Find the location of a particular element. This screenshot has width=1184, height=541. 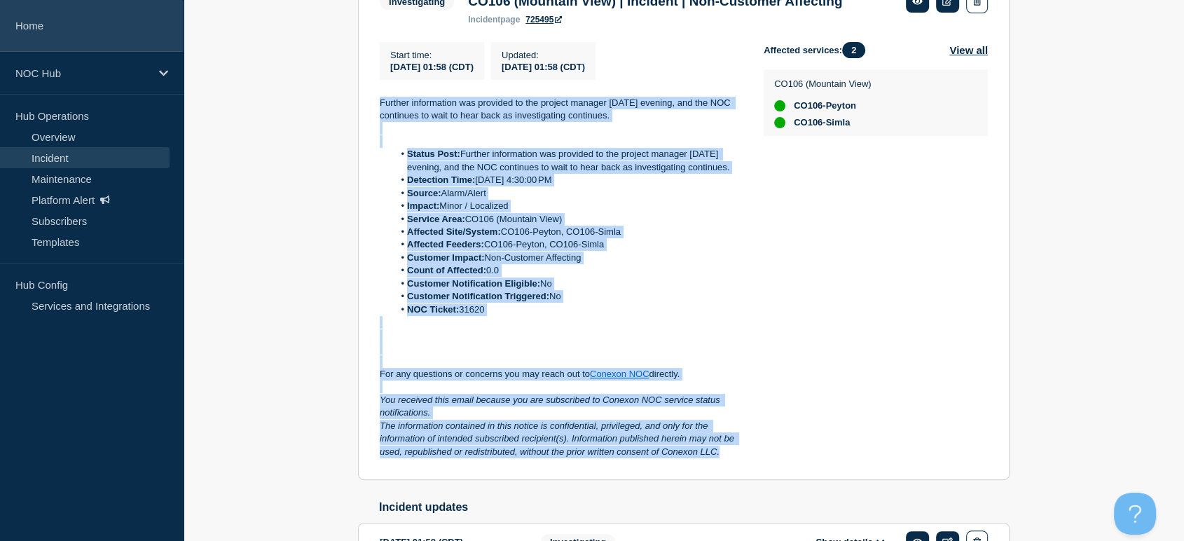

strong: Status Post: is located at coordinates (433, 153).